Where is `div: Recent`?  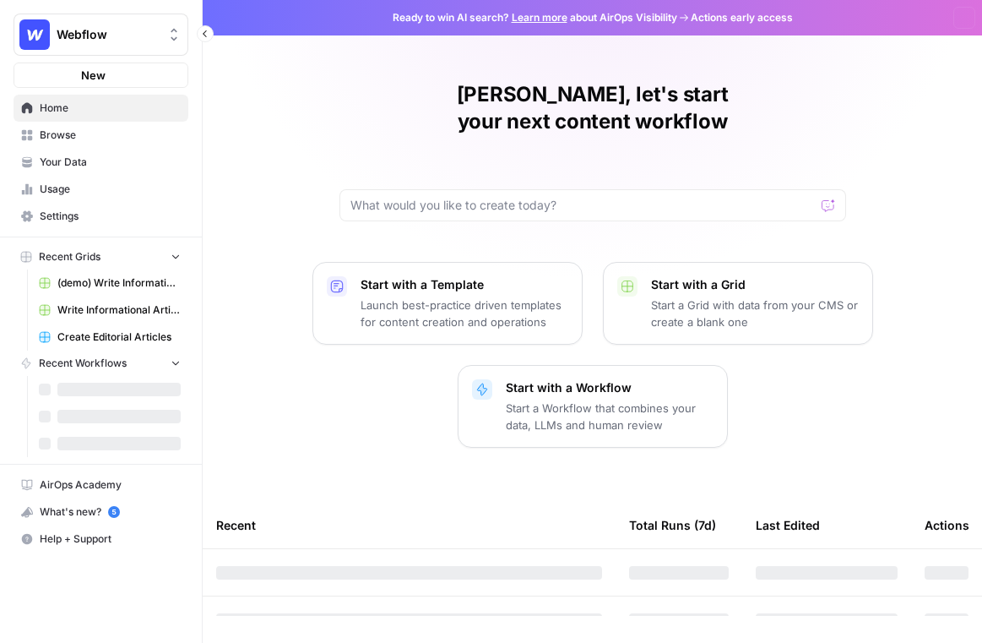 div: Recent is located at coordinates (409, 524).